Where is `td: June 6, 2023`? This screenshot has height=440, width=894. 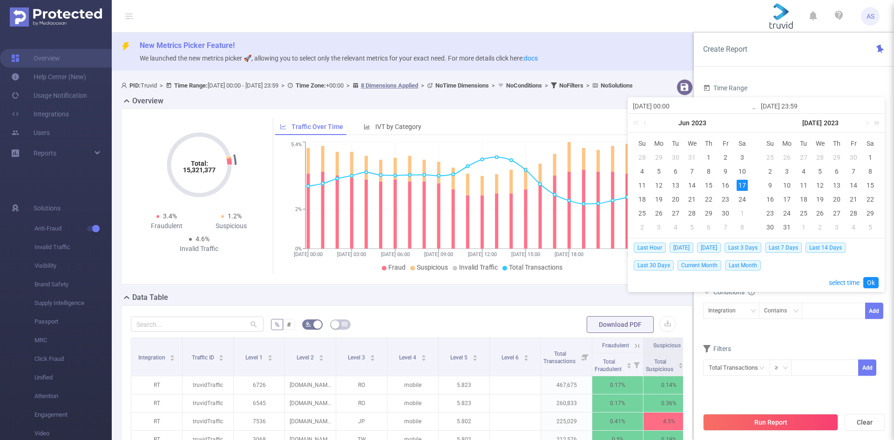
td: June 6, 2023 is located at coordinates (675, 171).